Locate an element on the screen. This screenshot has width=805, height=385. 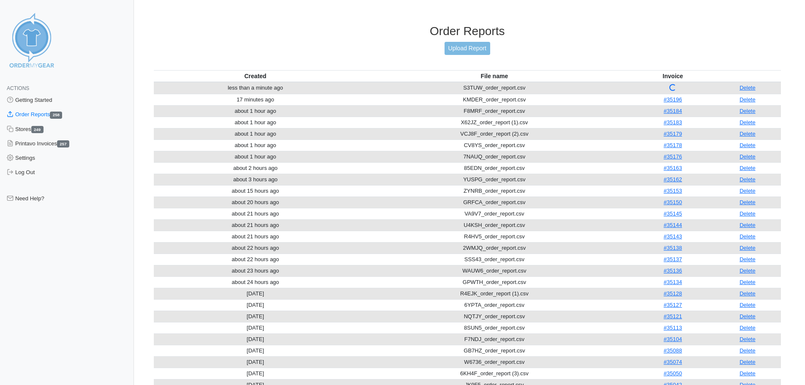
a: #35176 is located at coordinates (673, 156).